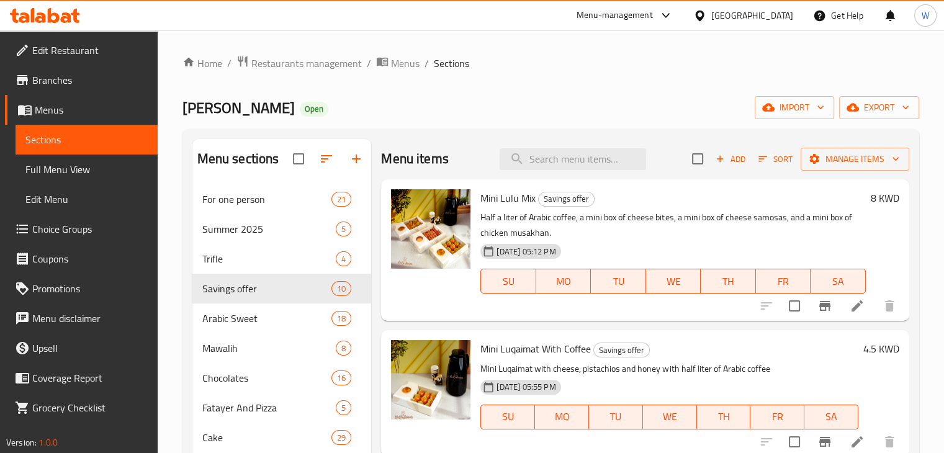  I want to click on a: Coverage Report, so click(81, 378).